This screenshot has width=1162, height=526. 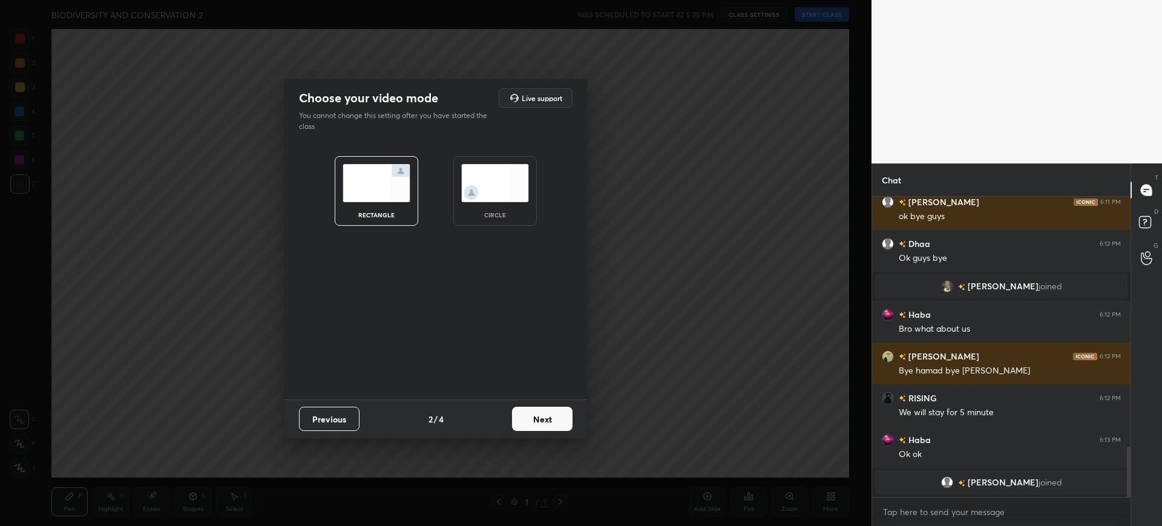 I want to click on h2: Choose your video mode, so click(x=368, y=98).